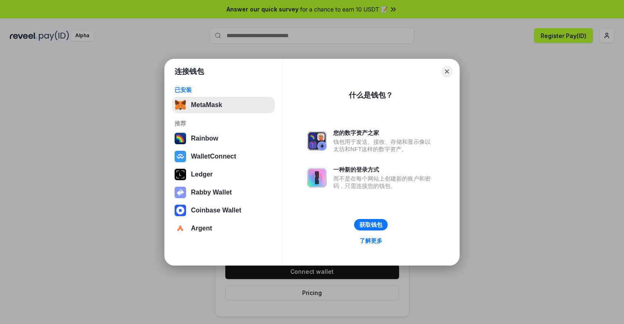  I want to click on button: WalletConnect, so click(223, 157).